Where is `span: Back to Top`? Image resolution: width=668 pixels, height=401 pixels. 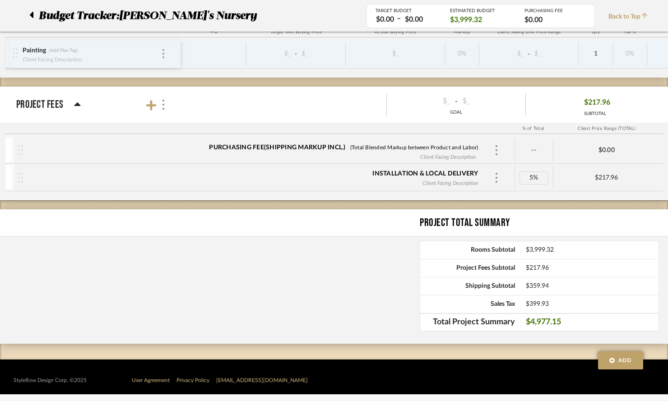 span: Back to Top is located at coordinates (630, 17).